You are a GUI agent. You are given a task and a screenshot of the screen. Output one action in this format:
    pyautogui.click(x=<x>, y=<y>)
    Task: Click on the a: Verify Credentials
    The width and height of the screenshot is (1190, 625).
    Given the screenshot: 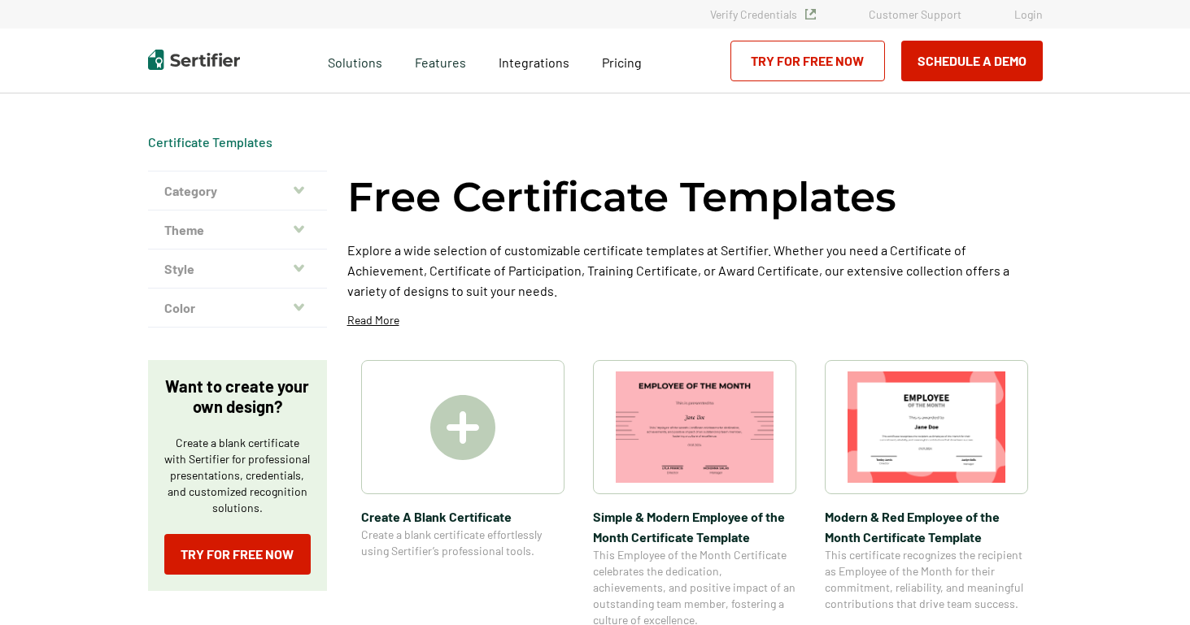 What is the action you would take?
    pyautogui.click(x=763, y=14)
    